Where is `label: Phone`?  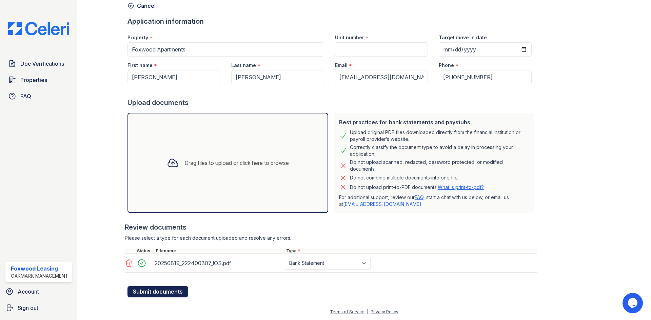 label: Phone is located at coordinates (446, 65).